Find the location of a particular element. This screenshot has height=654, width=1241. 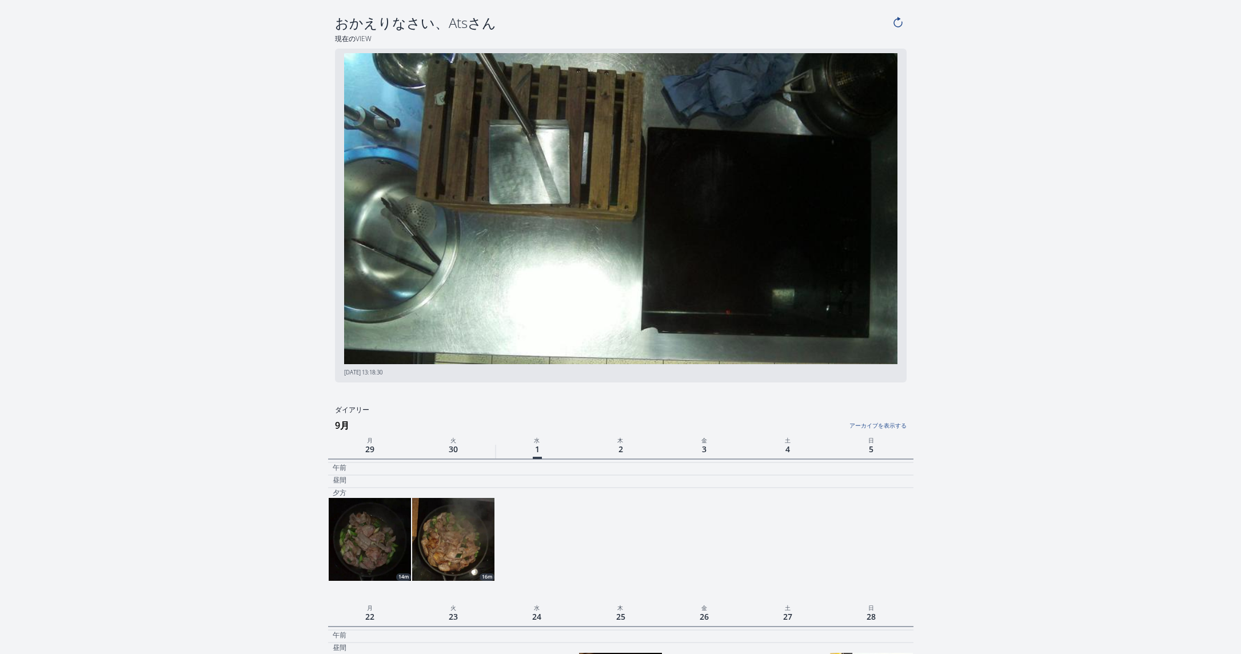

span: 27 is located at coordinates (788, 616).